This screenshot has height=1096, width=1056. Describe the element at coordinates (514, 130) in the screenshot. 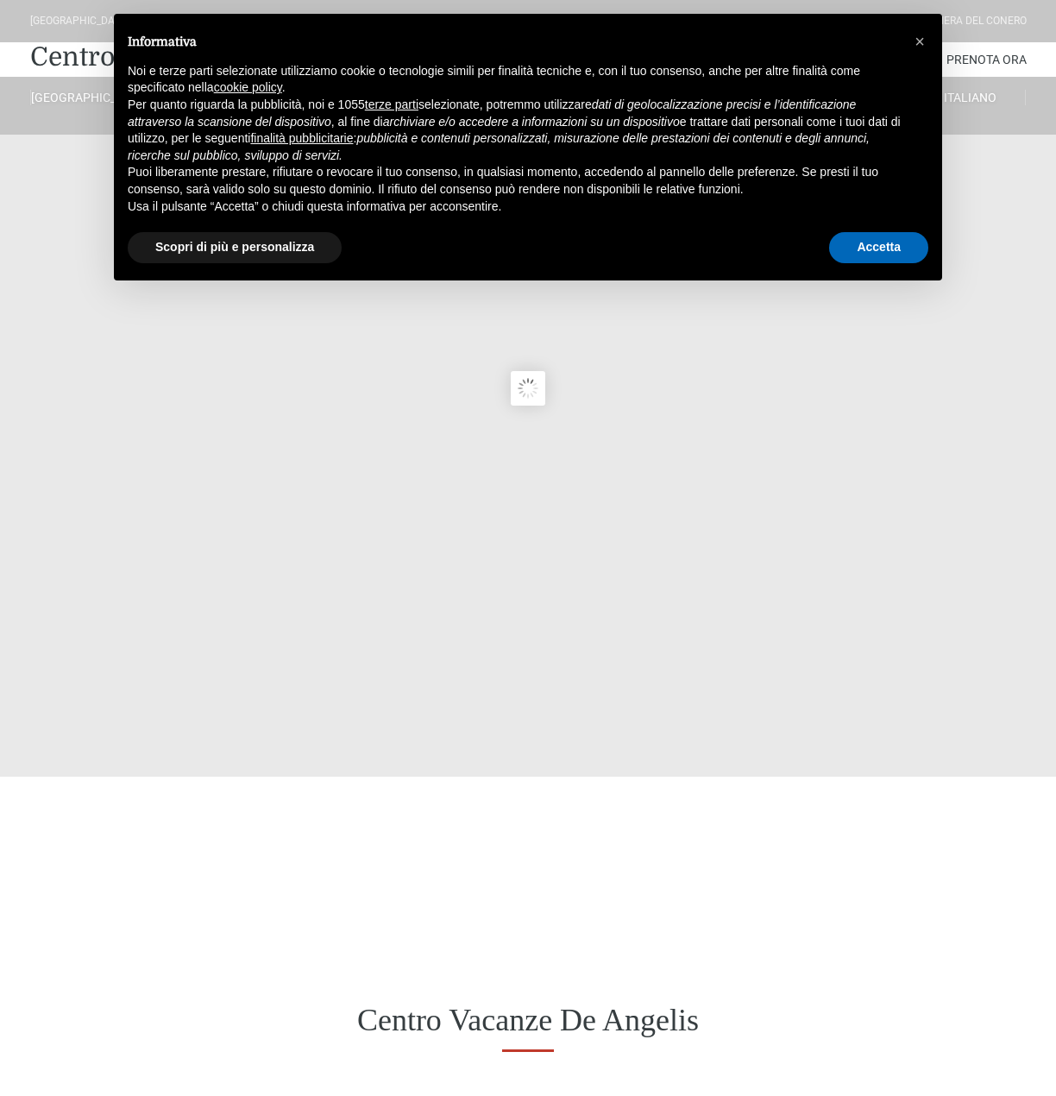

I see `p: Per quanto riguarda la pubblicità, noi e 1055 selezionate, potremmo utilizzare , al fine di e tra...` at that location.